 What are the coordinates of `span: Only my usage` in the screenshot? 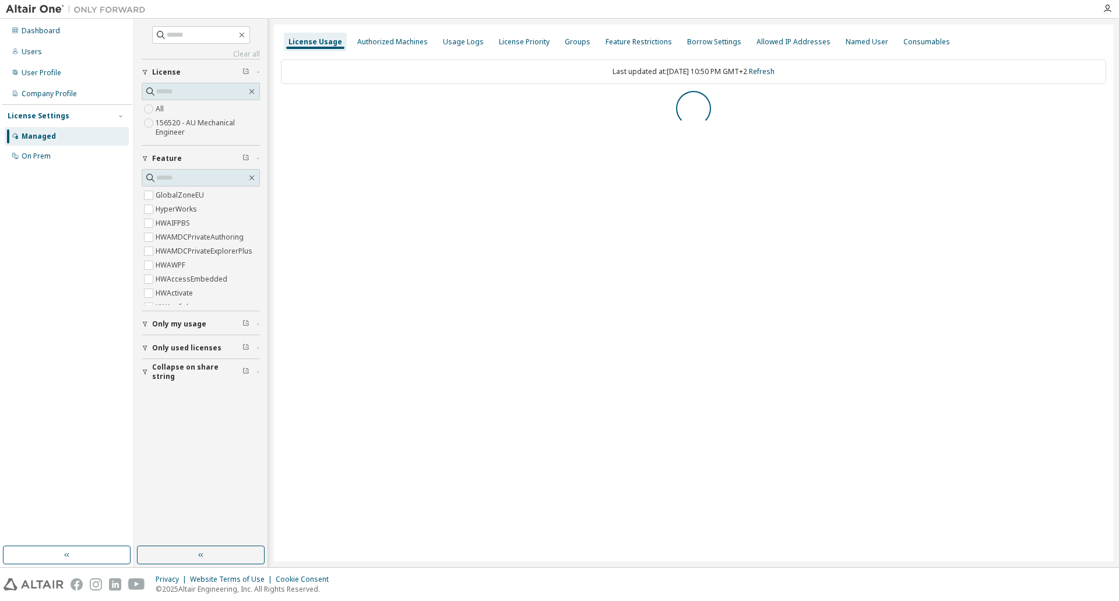 It's located at (179, 324).